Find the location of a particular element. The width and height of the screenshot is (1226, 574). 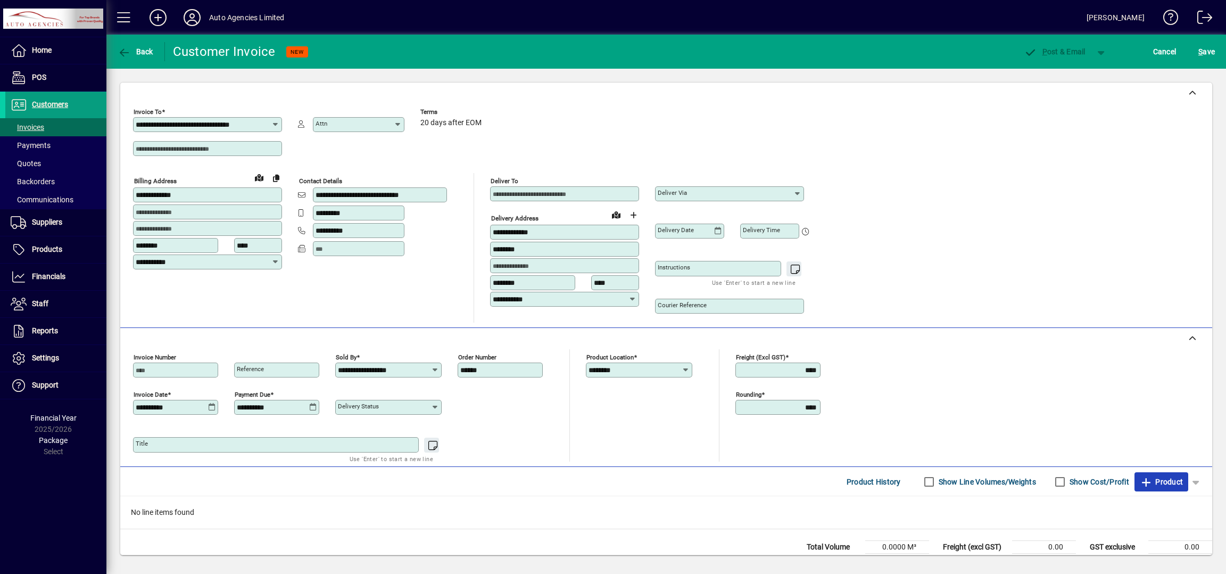

span: Communications is located at coordinates (42, 200).